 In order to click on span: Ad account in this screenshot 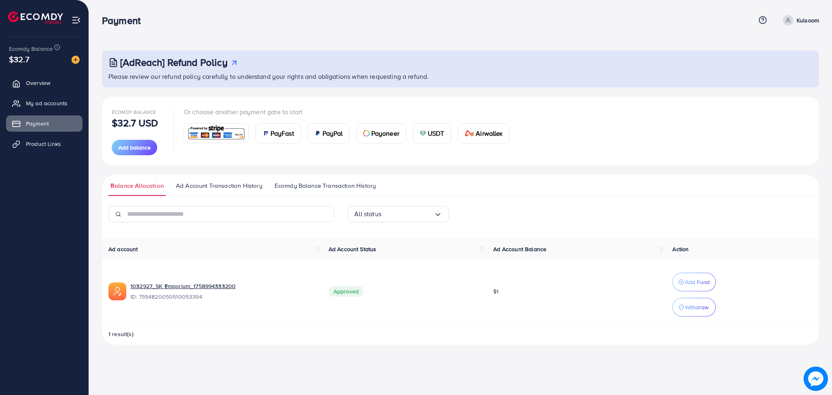, I will do `click(123, 249)`.